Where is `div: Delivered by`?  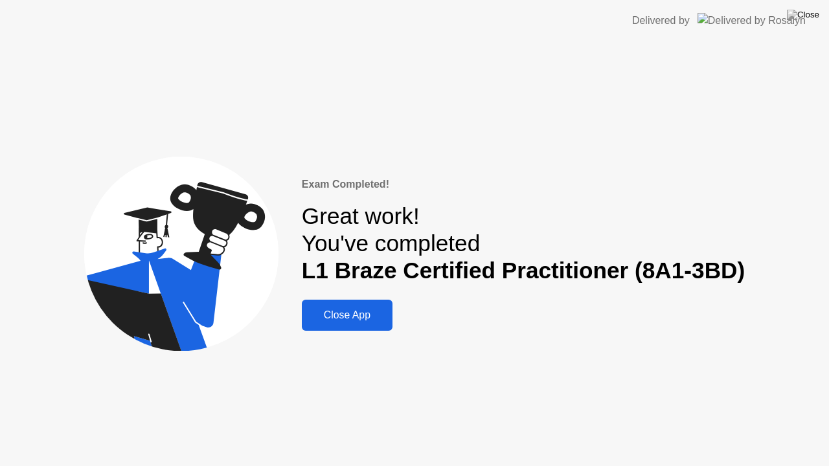 div: Delivered by is located at coordinates (661, 21).